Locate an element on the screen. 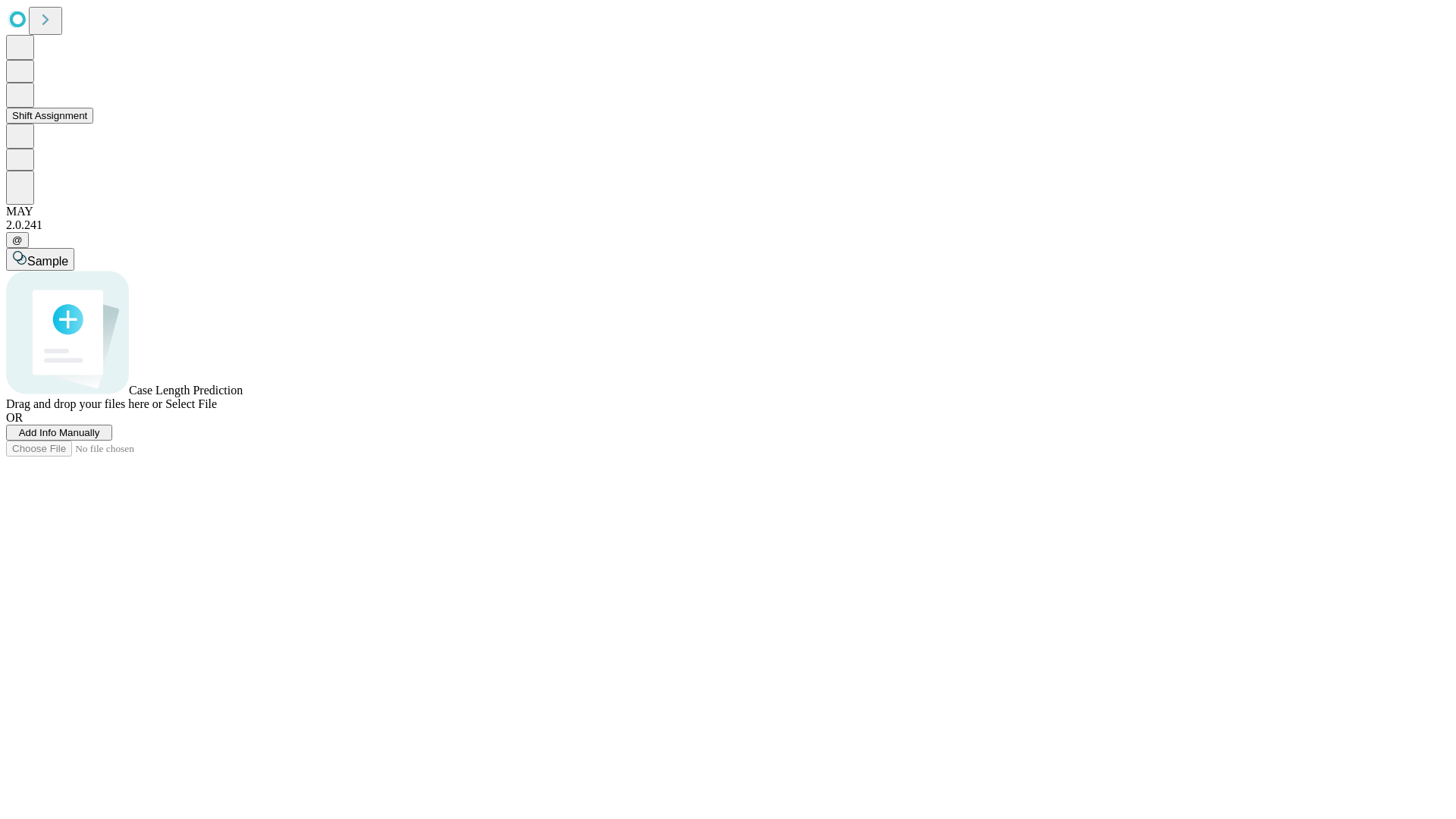 The height and width of the screenshot is (819, 1456). span: Case Length Prediction is located at coordinates (186, 390).